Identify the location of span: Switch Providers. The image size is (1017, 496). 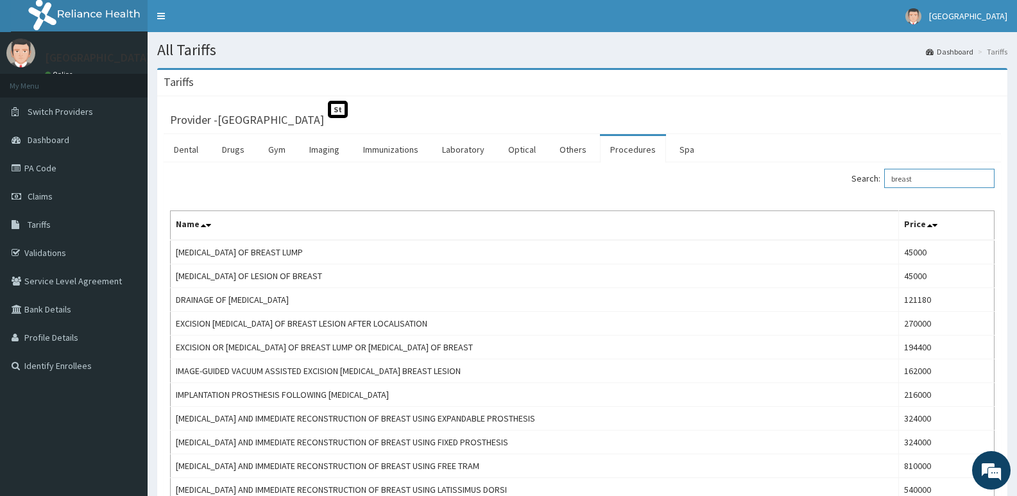
(60, 112).